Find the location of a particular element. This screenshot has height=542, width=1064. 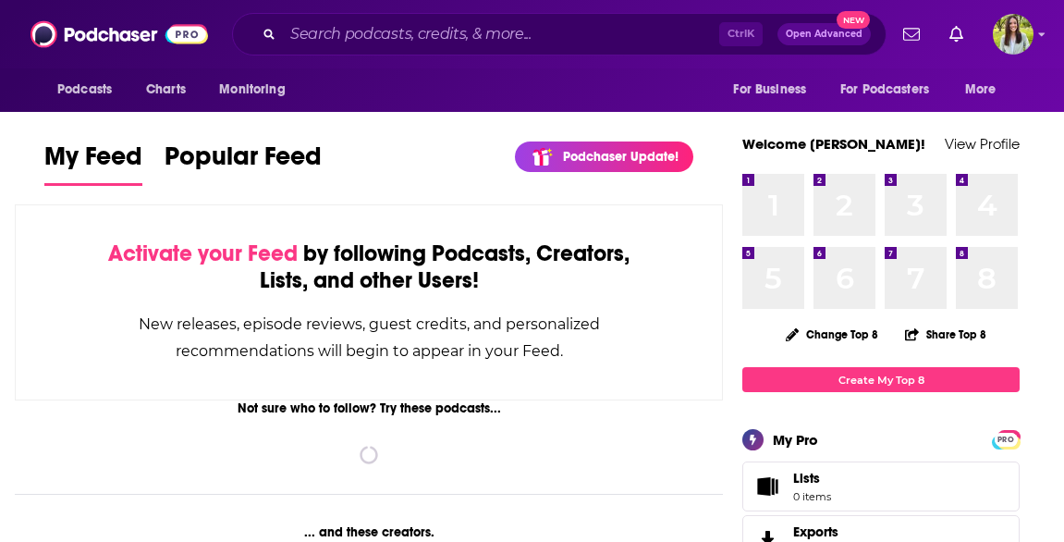

span: Popular Feed is located at coordinates (243, 162).